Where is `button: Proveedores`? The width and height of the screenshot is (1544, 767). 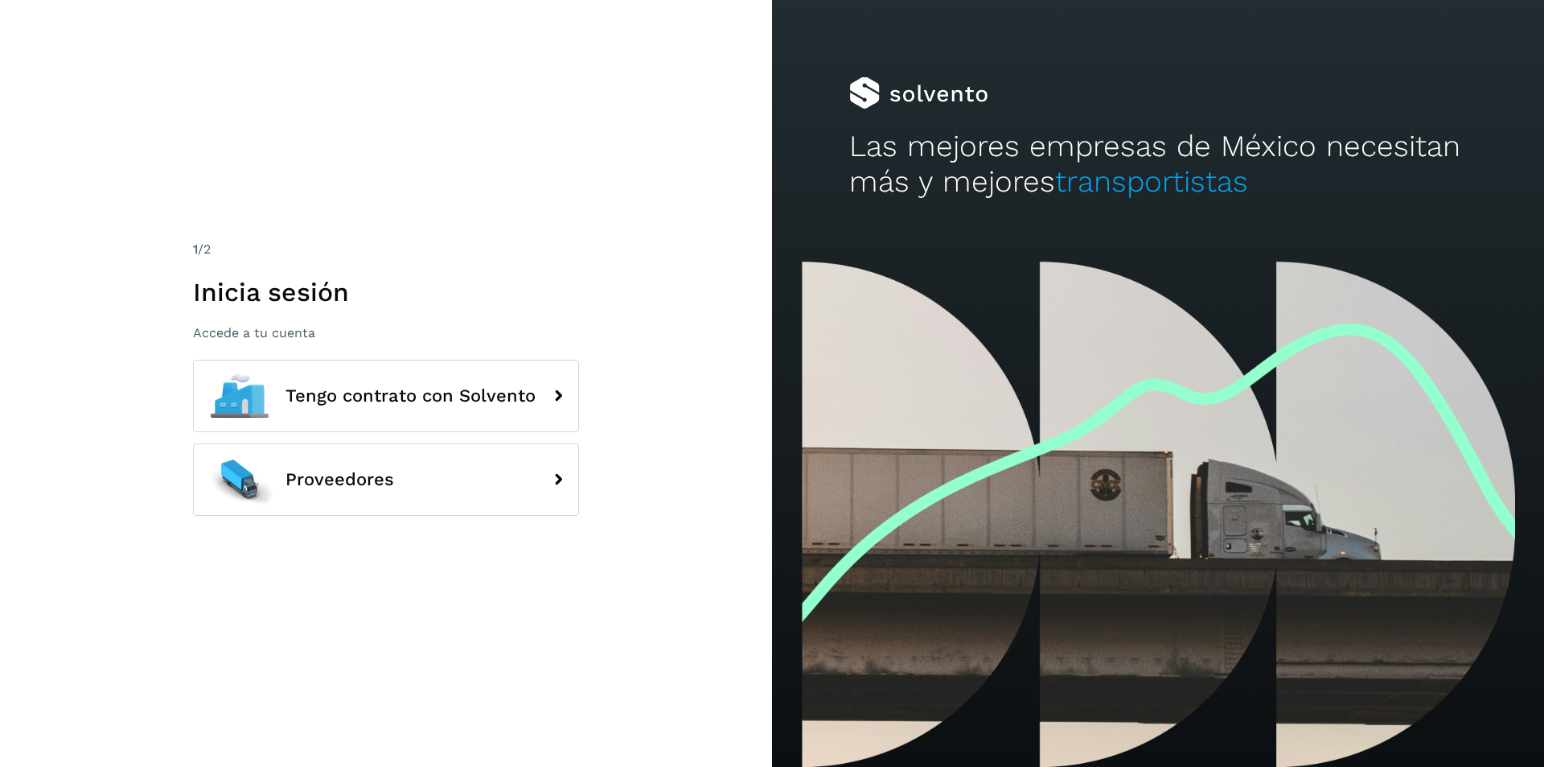 button: Proveedores is located at coordinates (386, 479).